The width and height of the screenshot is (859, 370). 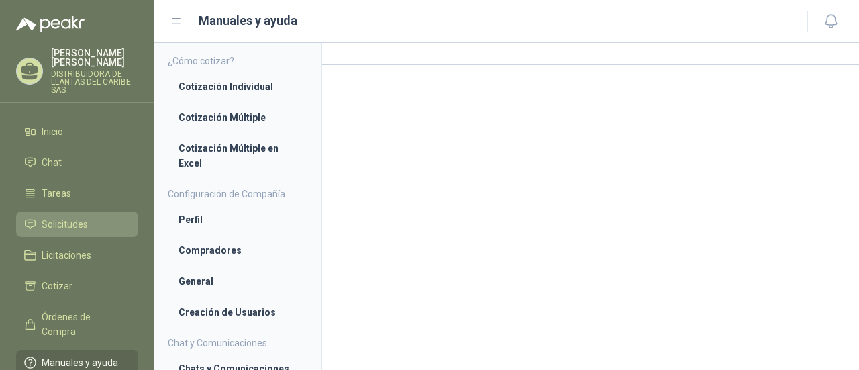 I want to click on h1: Manuales y ayuda, so click(x=248, y=21).